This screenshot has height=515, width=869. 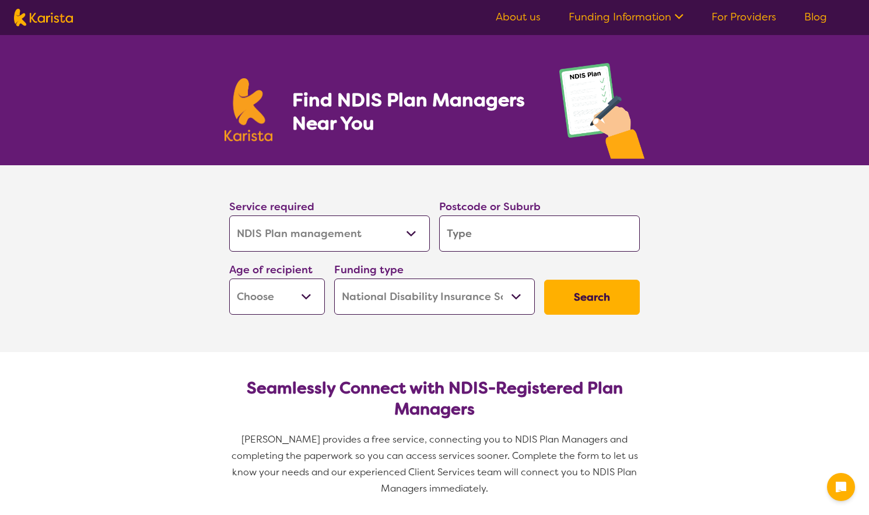 What do you see at coordinates (272, 207) in the screenshot?
I see `label: Service required` at bounding box center [272, 207].